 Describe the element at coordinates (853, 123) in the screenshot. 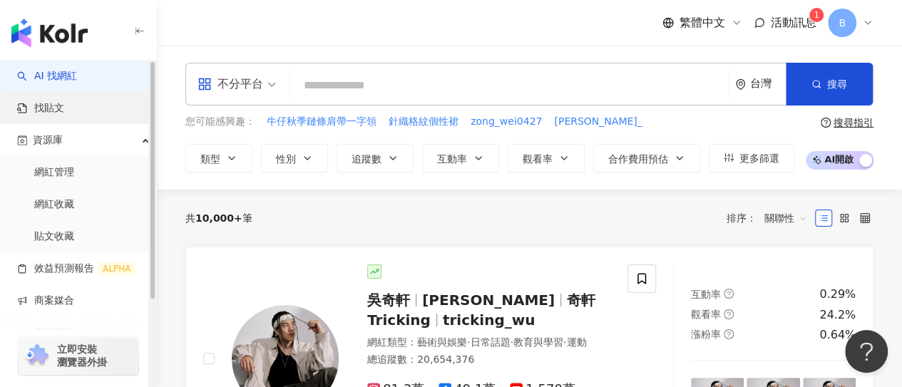

I see `div: 搜尋指引` at that location.